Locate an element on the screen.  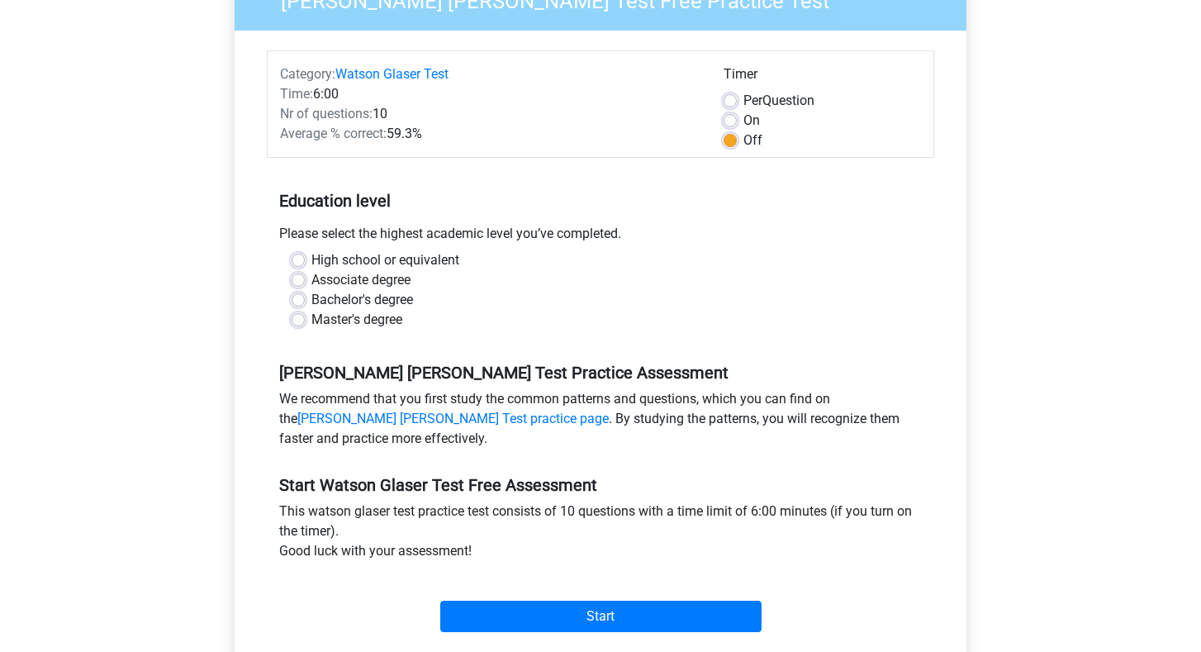
span: Per is located at coordinates (752, 100).